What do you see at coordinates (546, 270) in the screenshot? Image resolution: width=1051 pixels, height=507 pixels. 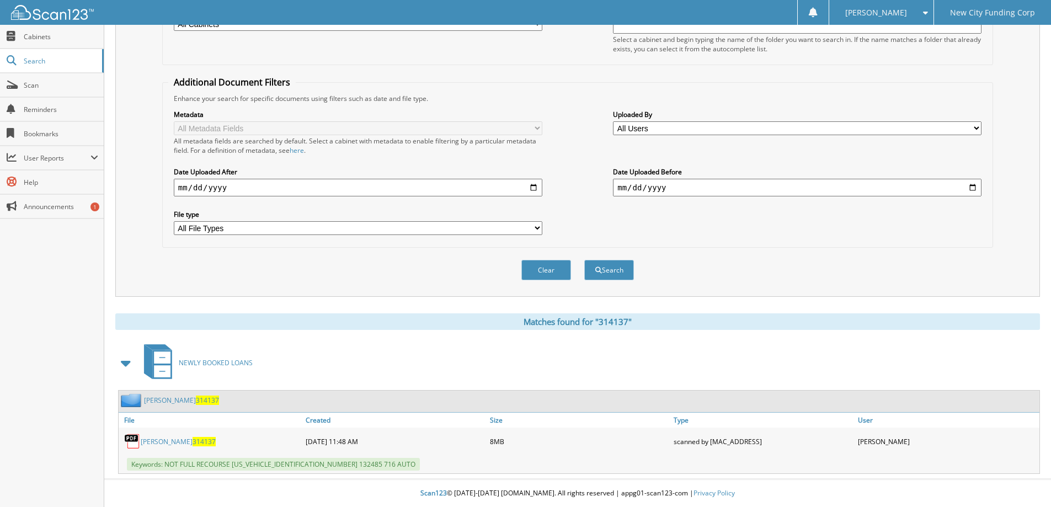 I see `button: Clear` at bounding box center [546, 270].